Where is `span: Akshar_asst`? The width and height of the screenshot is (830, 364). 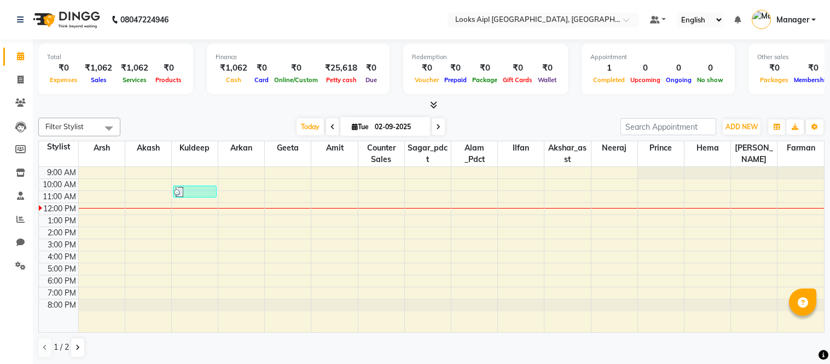
span: Akshar_asst is located at coordinates (568, 154).